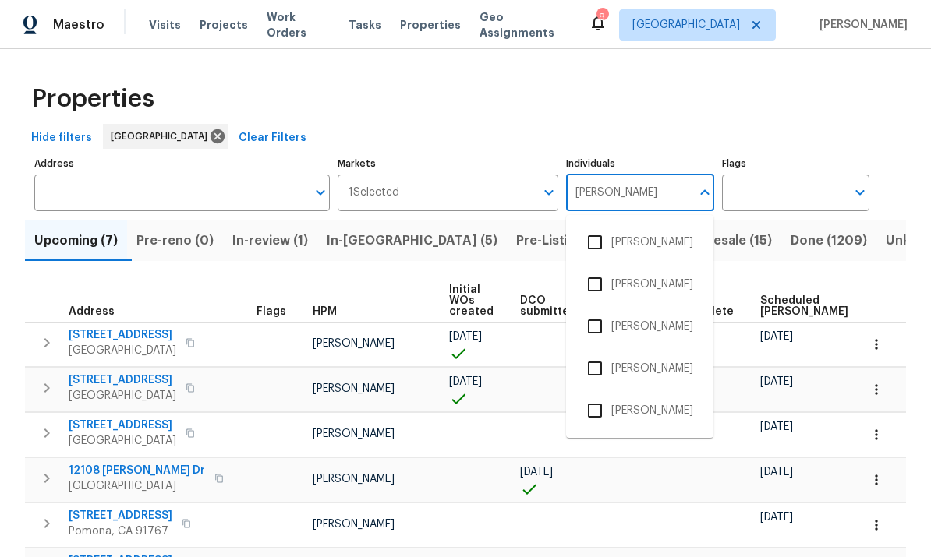  Describe the element at coordinates (828, 241) in the screenshot. I see `span: Done (1209)` at that location.